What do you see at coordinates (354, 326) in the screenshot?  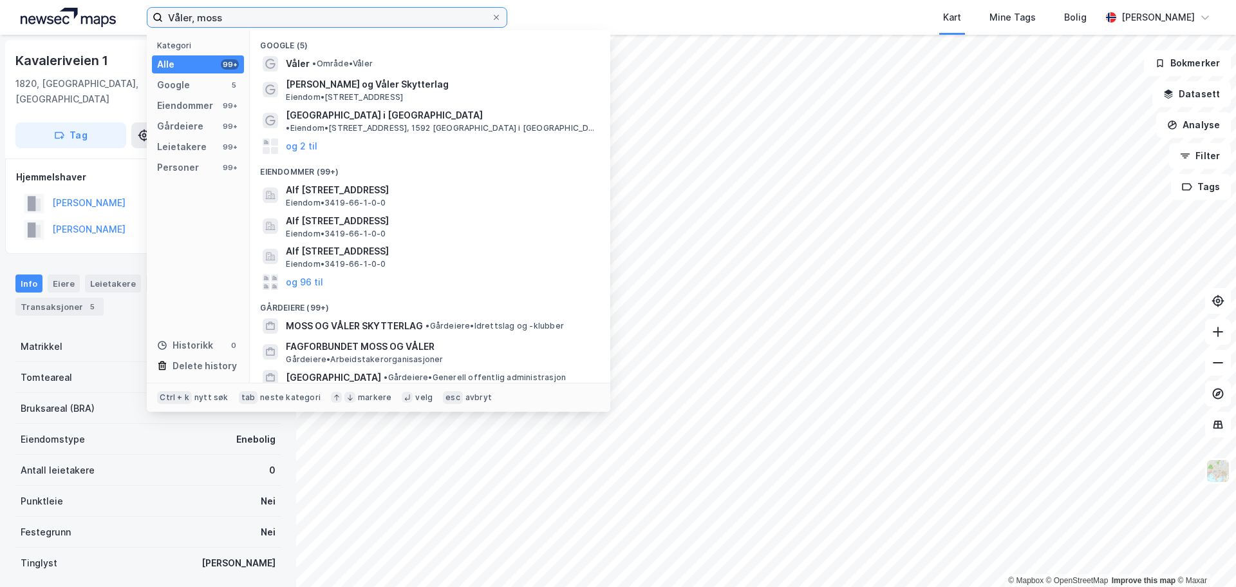 I see `span: MOSS OG VÅLER SKYTTERLAG` at bounding box center [354, 326].